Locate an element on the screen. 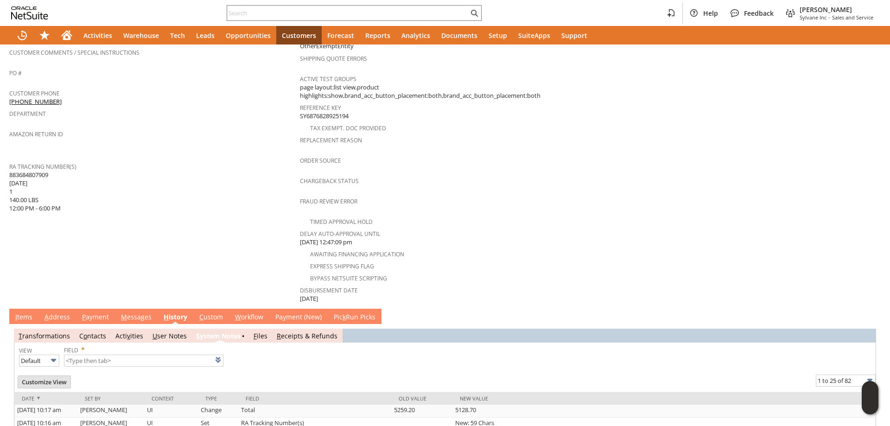  a: Department is located at coordinates (27, 114).